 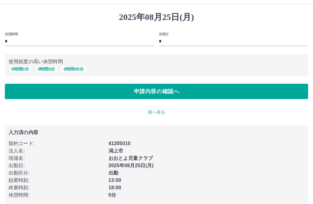 I want to click on b: 0分, so click(x=112, y=194).